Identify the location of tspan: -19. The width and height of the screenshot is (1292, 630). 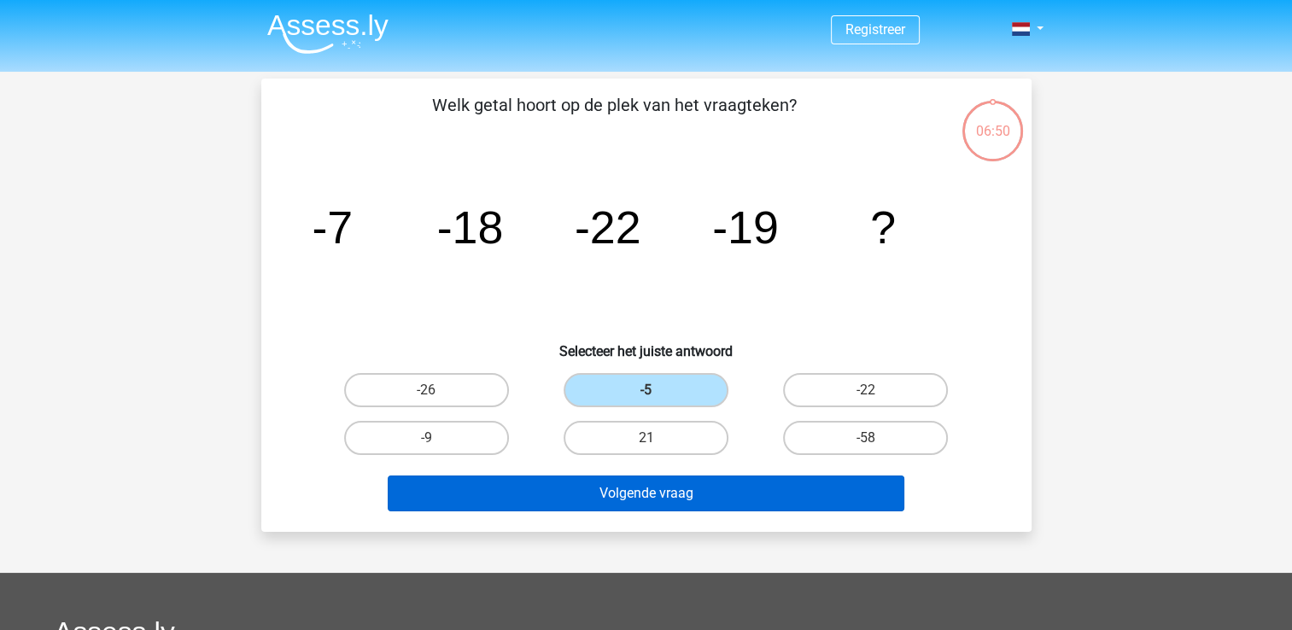
(746, 227).